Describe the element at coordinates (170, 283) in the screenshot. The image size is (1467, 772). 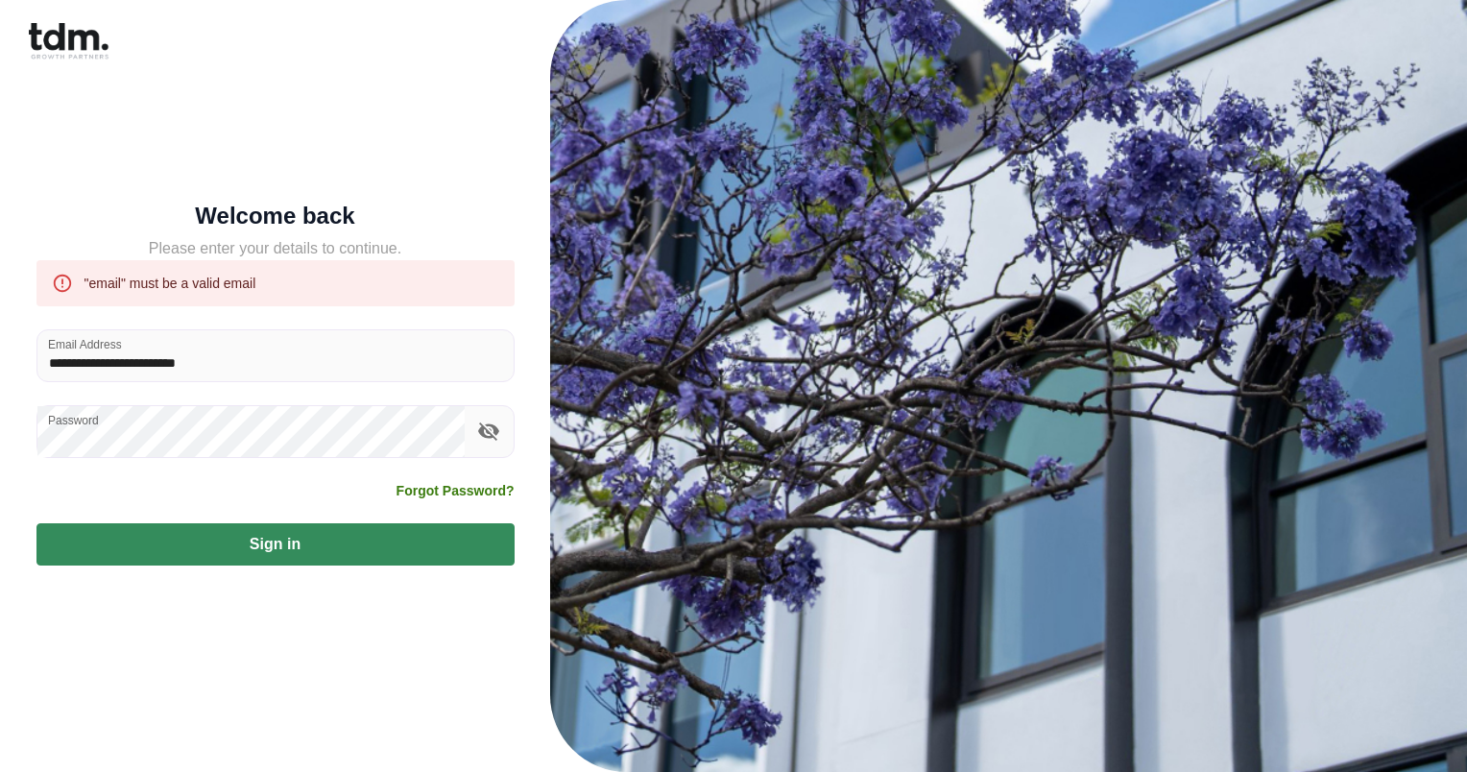
I see `div: "email" must be a valid email` at that location.